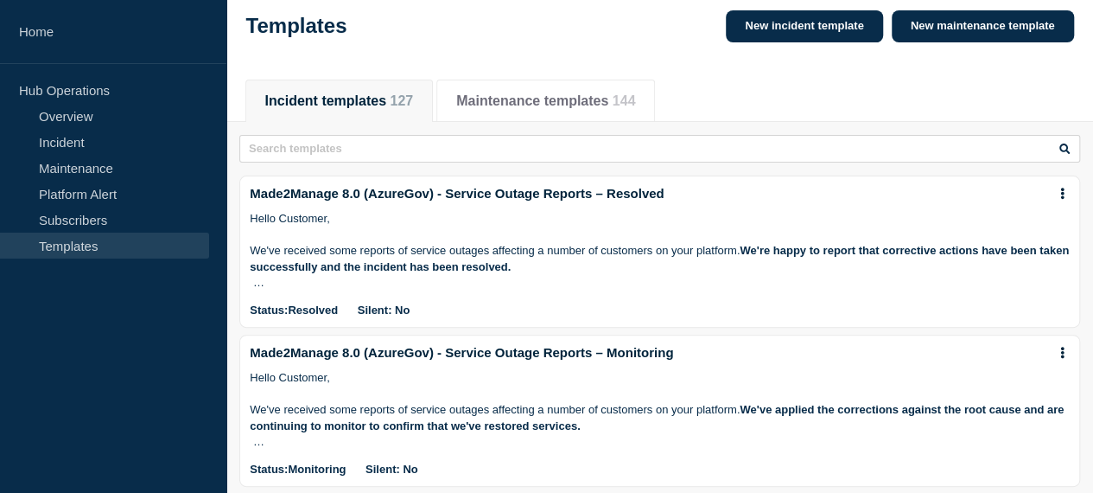  Describe the element at coordinates (659, 149) in the screenshot. I see `input: Search templates` at that location.